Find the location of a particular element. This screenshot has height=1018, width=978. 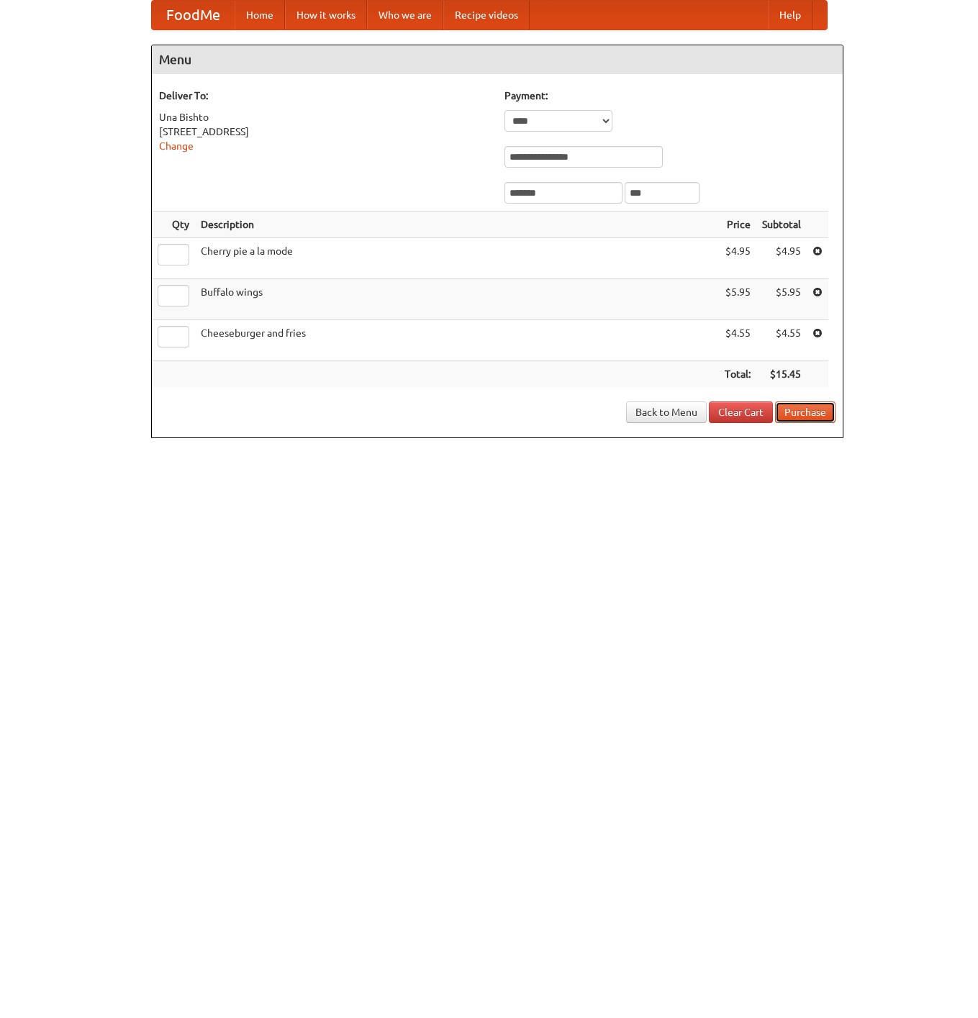

h5: Payment: is located at coordinates (670, 96).